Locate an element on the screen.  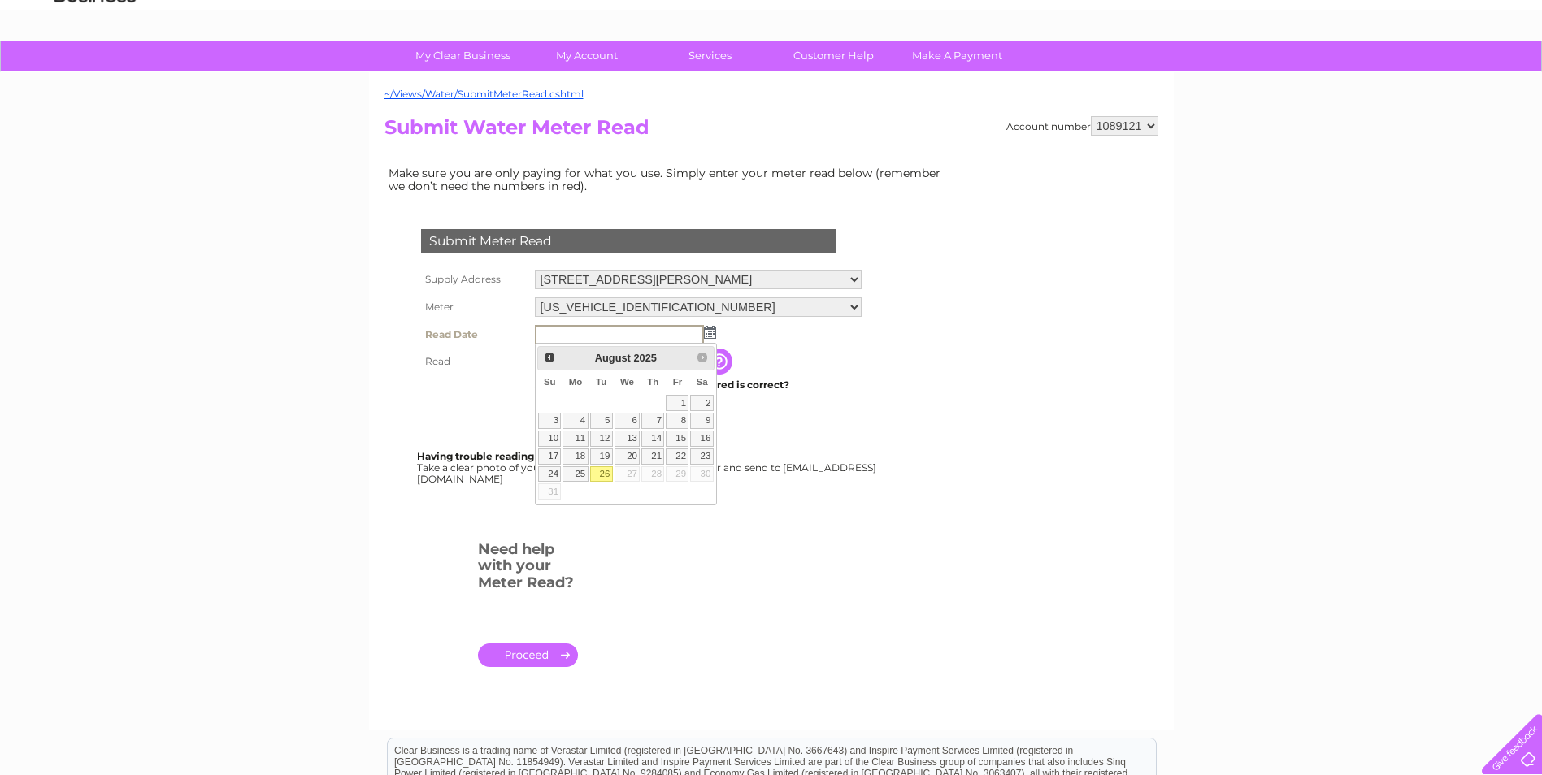
a: 5 is located at coordinates (601, 421).